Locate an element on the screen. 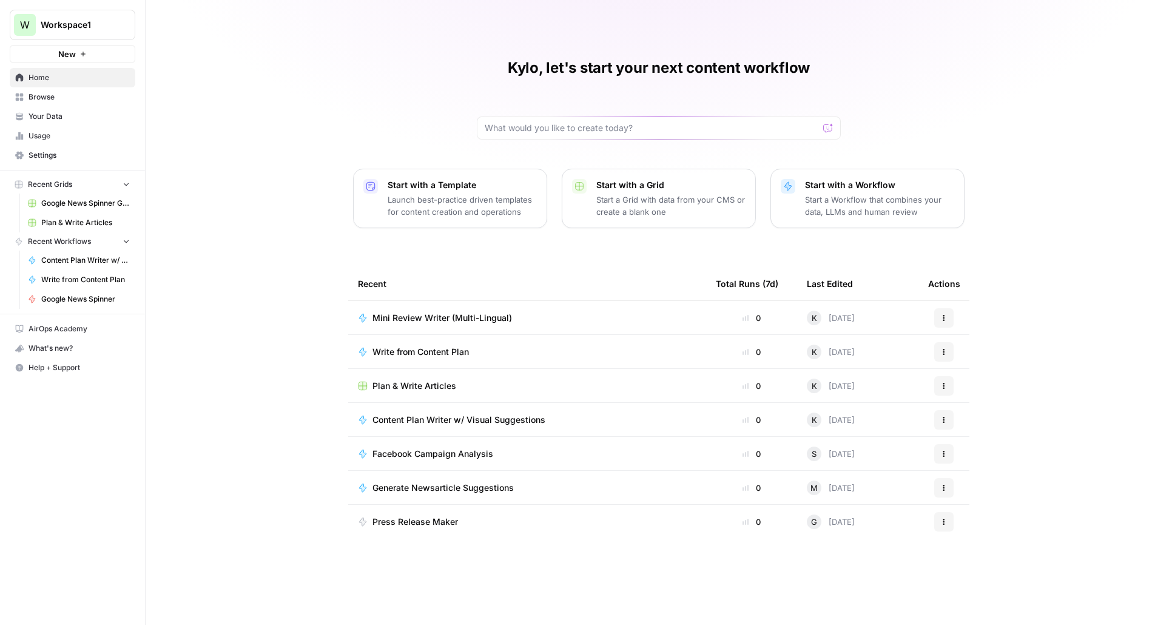 This screenshot has height=625, width=1172. span: Press Release Maker is located at coordinates (415, 522).